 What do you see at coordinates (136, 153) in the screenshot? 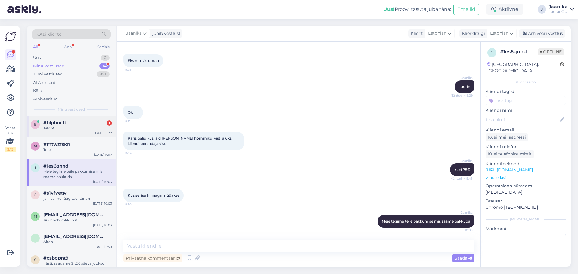
I see `span: 9:42` at bounding box center [136, 153].